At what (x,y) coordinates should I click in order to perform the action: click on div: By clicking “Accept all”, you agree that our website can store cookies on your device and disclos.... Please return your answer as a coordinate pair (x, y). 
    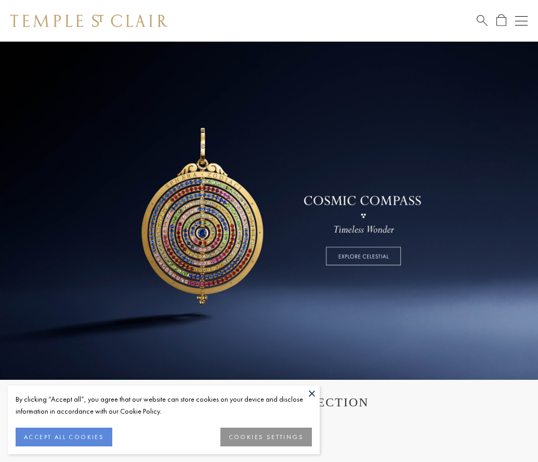
    Looking at the image, I should click on (164, 405).